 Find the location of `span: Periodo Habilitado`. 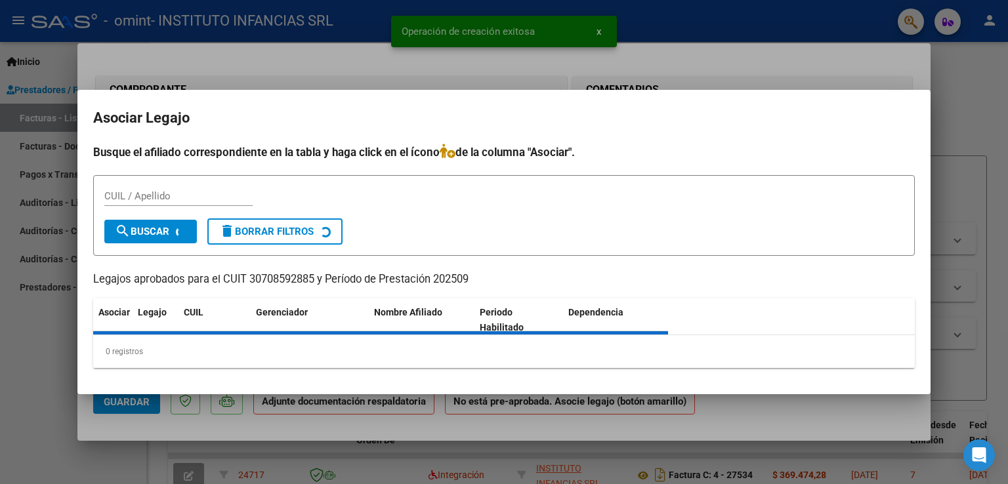

span: Periodo Habilitado is located at coordinates (501, 320).